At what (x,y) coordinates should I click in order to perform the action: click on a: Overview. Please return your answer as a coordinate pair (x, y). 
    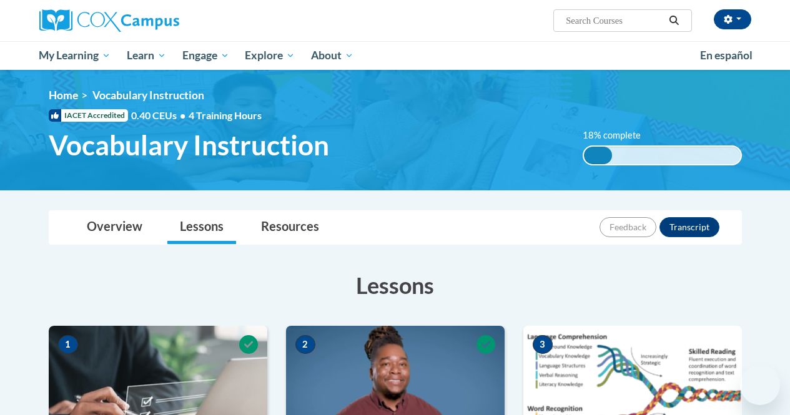
    Looking at the image, I should click on (114, 227).